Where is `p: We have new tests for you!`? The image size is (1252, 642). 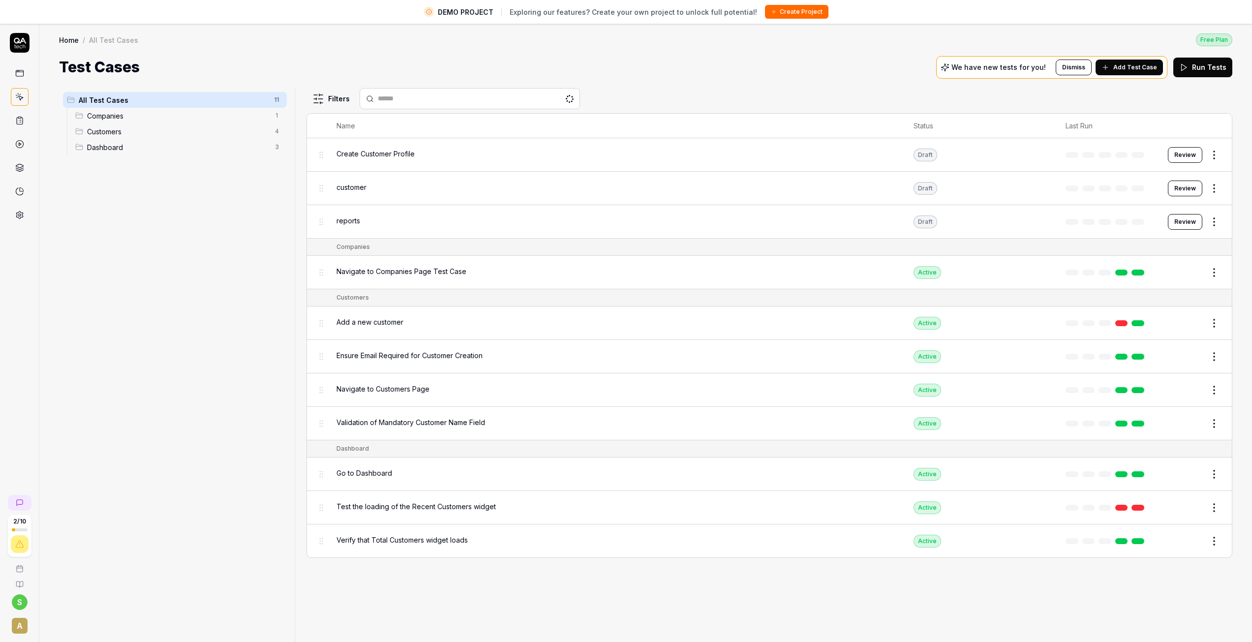
p: We have new tests for you! is located at coordinates (999, 67).